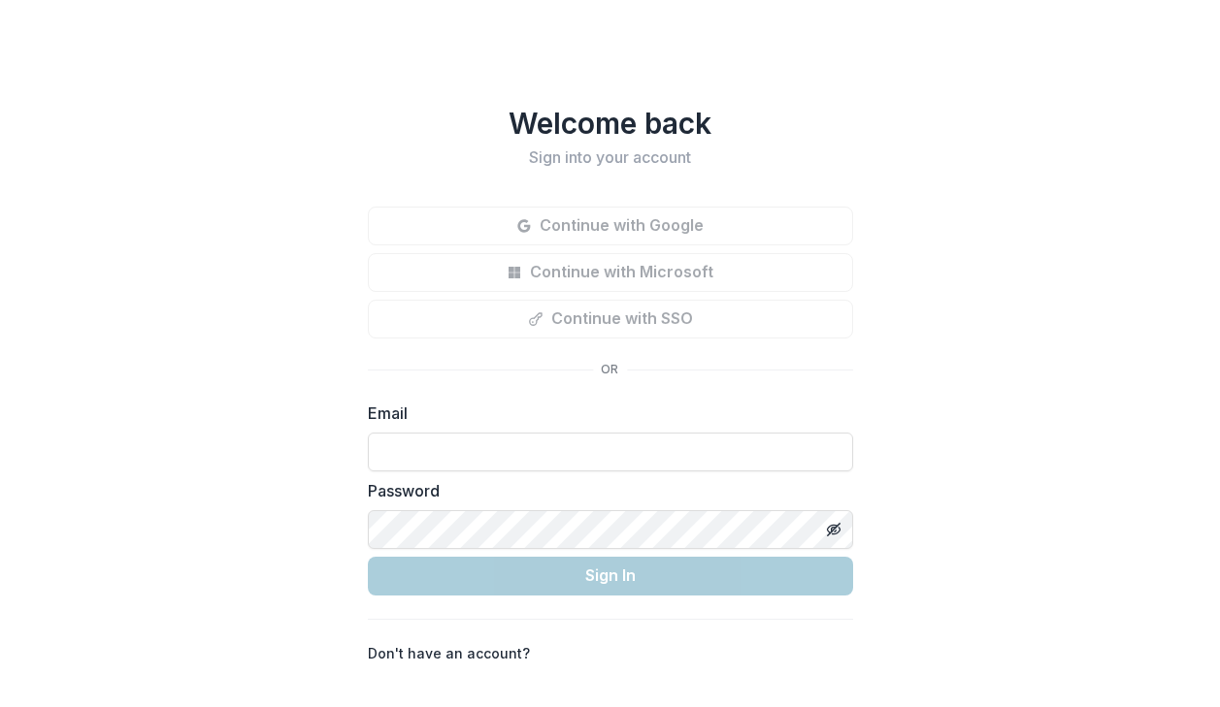 Image resolution: width=1220 pixels, height=707 pixels. Describe the element at coordinates (834, 530) in the screenshot. I see `button: Toggle password visibility` at that location.